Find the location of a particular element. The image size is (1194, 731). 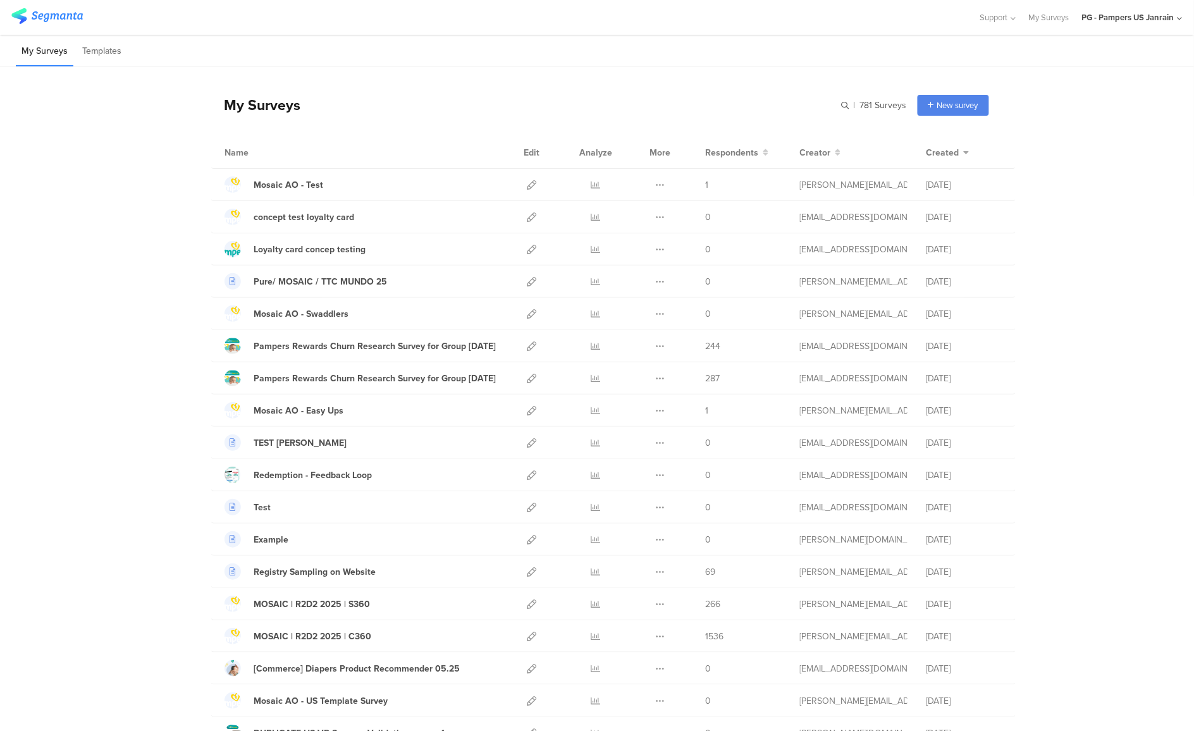

a: Mosaic AO - US Template Survey is located at coordinates (306, 701).